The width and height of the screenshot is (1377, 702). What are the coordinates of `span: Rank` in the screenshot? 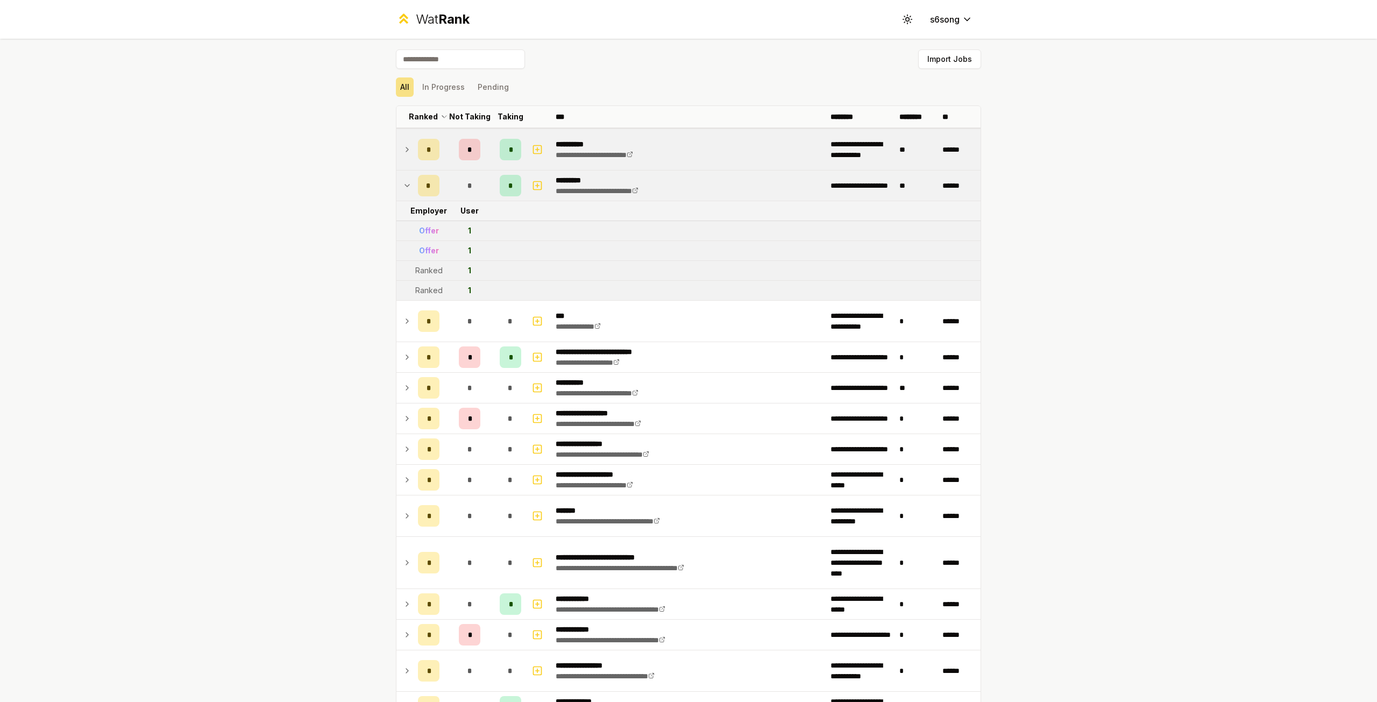 It's located at (454, 19).